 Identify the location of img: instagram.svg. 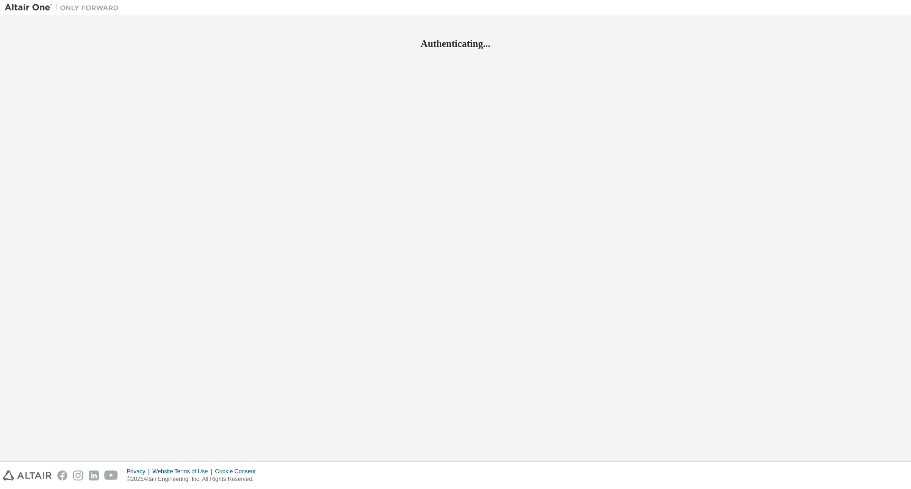
(78, 476).